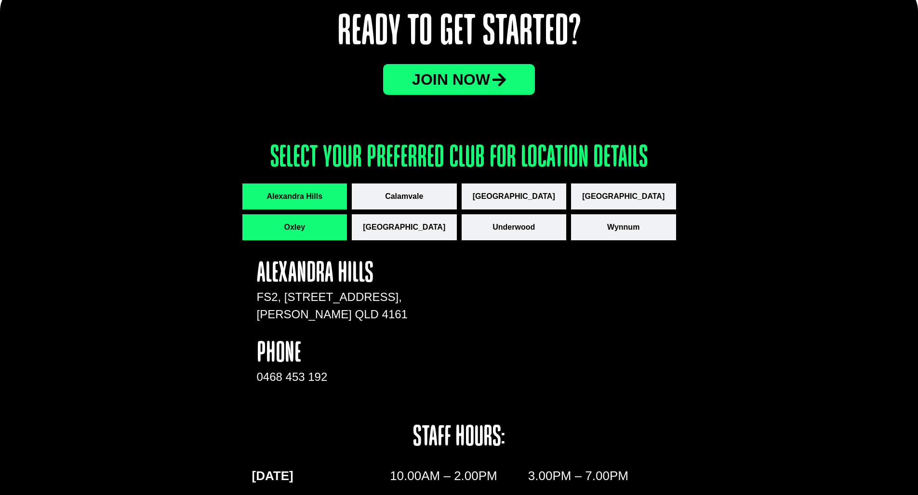  I want to click on p: 10.00AM – 2.00PM, so click(459, 476).